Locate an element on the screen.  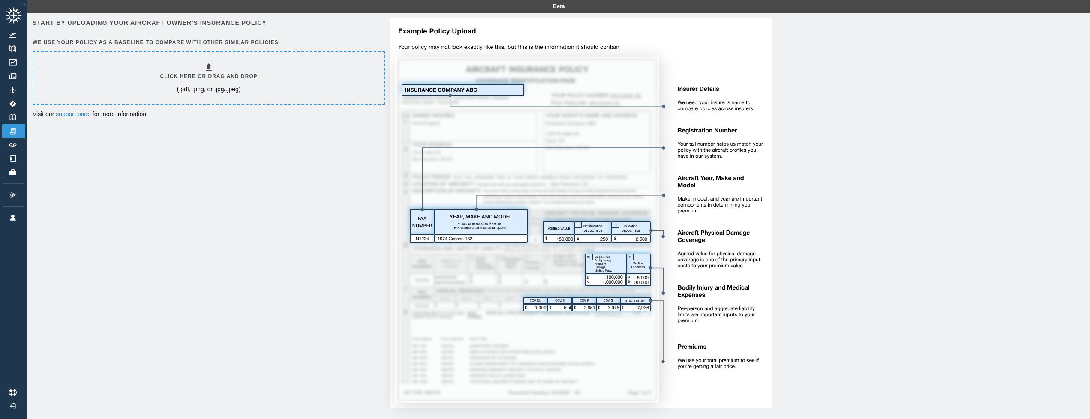
h6: We use your policy as a baseline to compare with other similar policies. is located at coordinates (208, 42).